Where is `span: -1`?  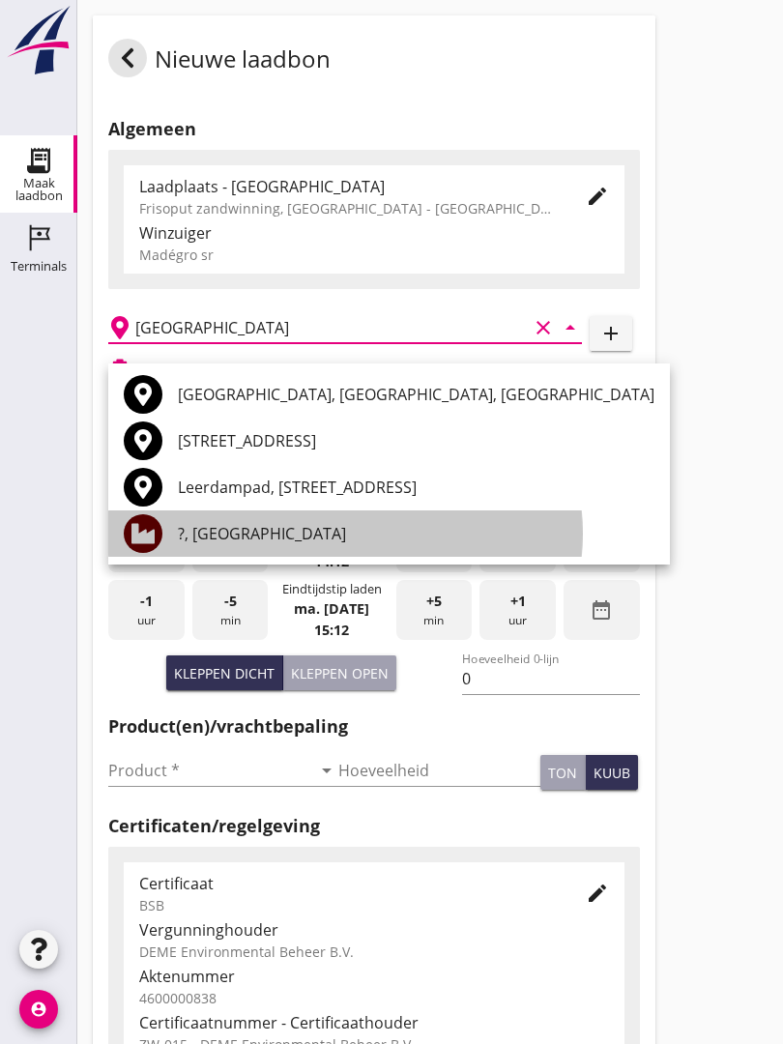 span: -1 is located at coordinates (146, 601).